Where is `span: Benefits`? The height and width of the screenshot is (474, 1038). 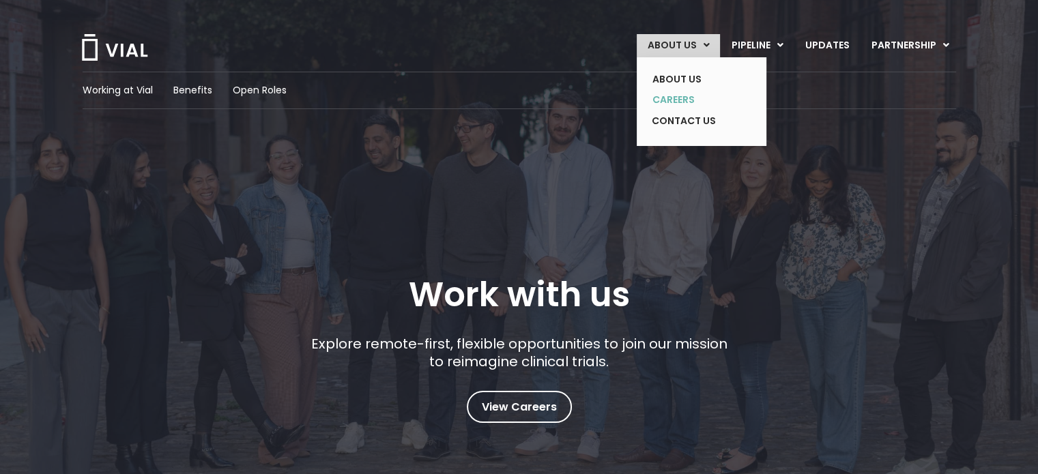
span: Benefits is located at coordinates (192, 90).